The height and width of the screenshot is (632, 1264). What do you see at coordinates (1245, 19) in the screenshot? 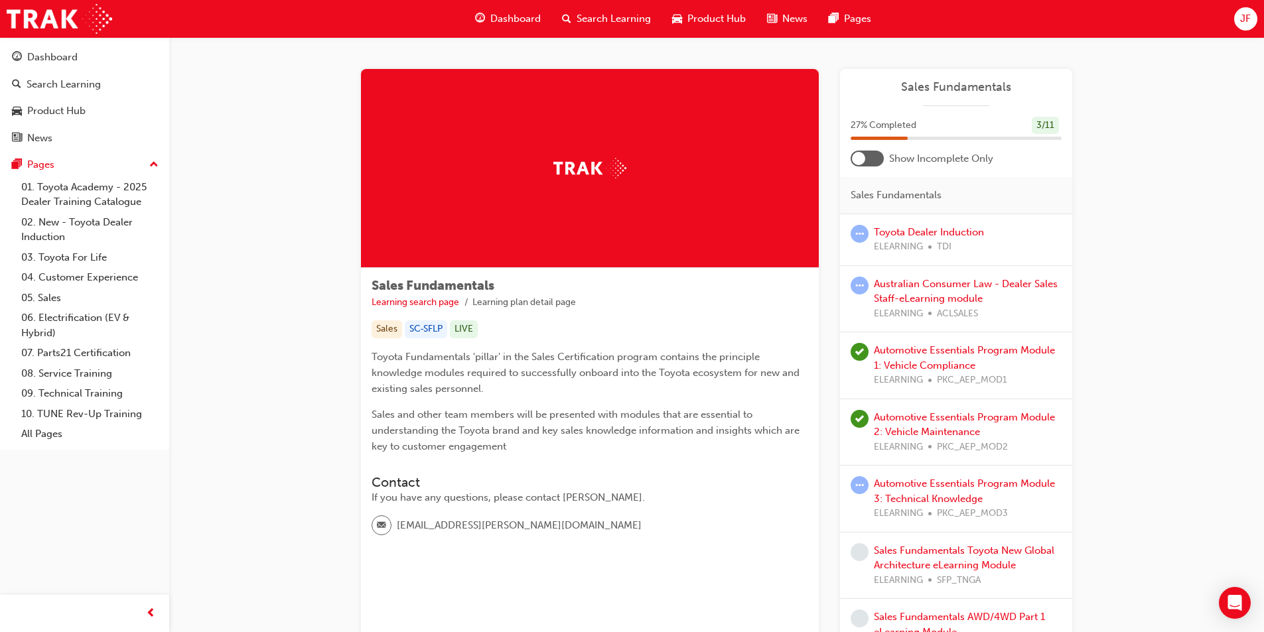
I see `span: JF` at bounding box center [1245, 19].